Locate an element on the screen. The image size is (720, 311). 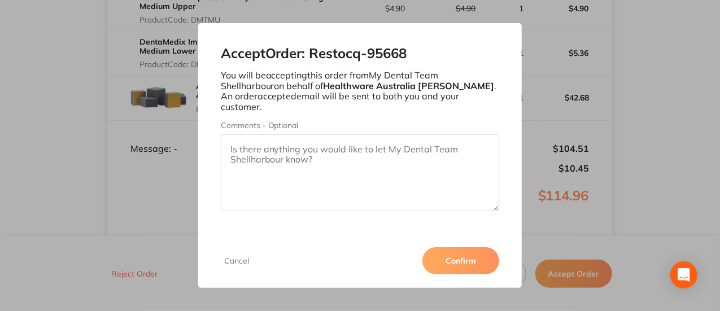
p: You will be accepting this order from My Dental Team Shellharbour on behalf of . An order accepte... is located at coordinates (360, 91).